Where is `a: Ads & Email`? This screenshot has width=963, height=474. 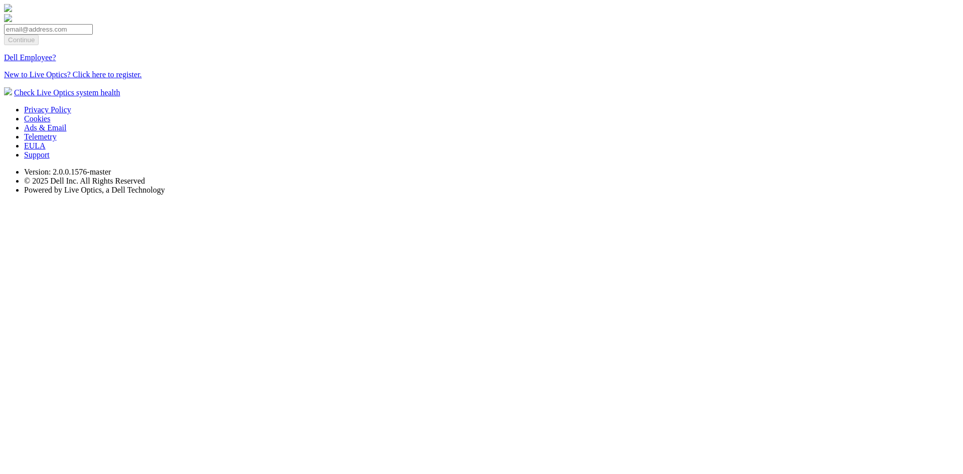 a: Ads & Email is located at coordinates (45, 127).